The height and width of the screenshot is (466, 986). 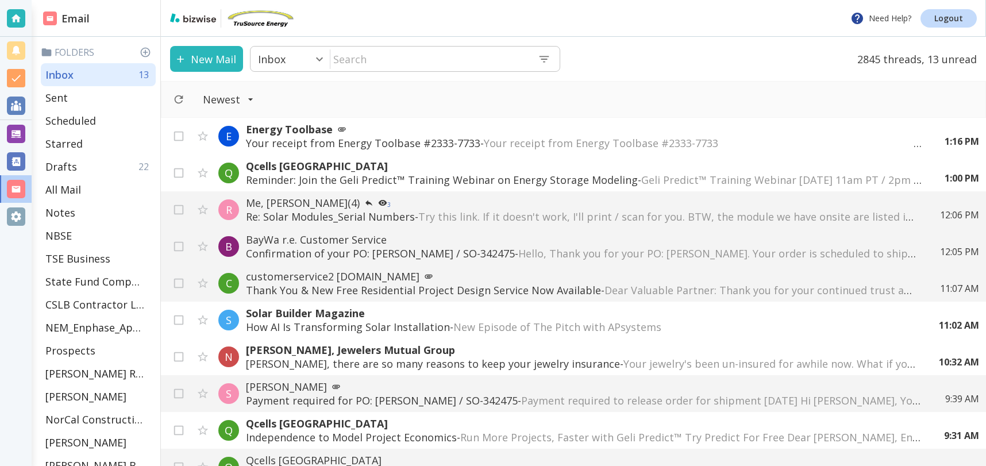 What do you see at coordinates (50, 18) in the screenshot?
I see `img: DashboardSidebarEmail.svg` at bounding box center [50, 18].